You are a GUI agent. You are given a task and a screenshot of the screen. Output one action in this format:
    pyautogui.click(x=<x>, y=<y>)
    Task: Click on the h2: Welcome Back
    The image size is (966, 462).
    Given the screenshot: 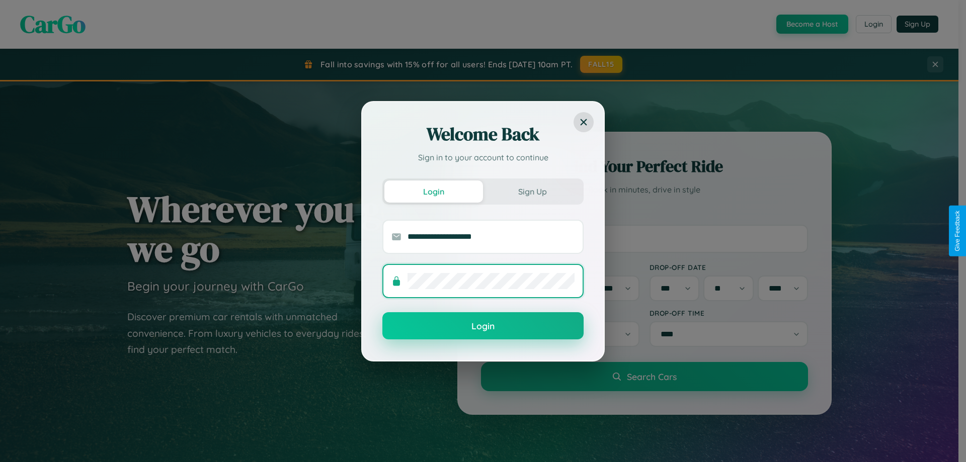 What is the action you would take?
    pyautogui.click(x=483, y=134)
    